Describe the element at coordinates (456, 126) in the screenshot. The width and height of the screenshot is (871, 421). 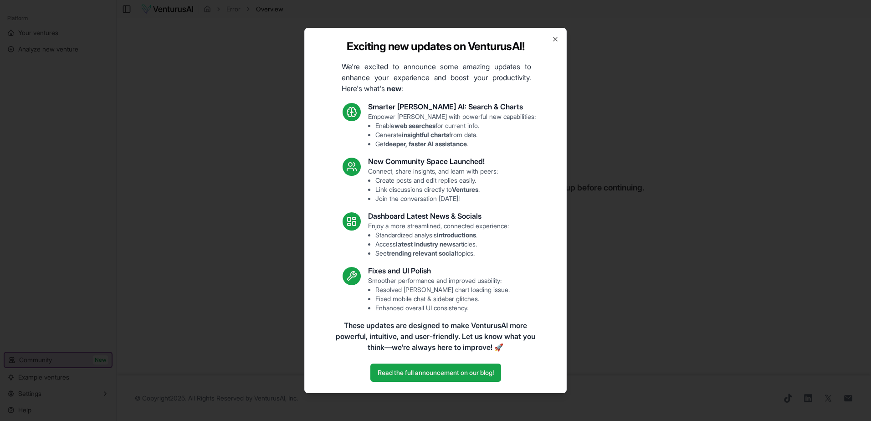
I see `li: Enable for current info.` at that location.